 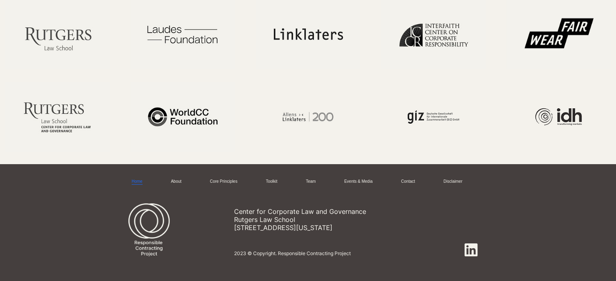 What do you see at coordinates (358, 182) in the screenshot?
I see `a: Events & Media` at bounding box center [358, 182].